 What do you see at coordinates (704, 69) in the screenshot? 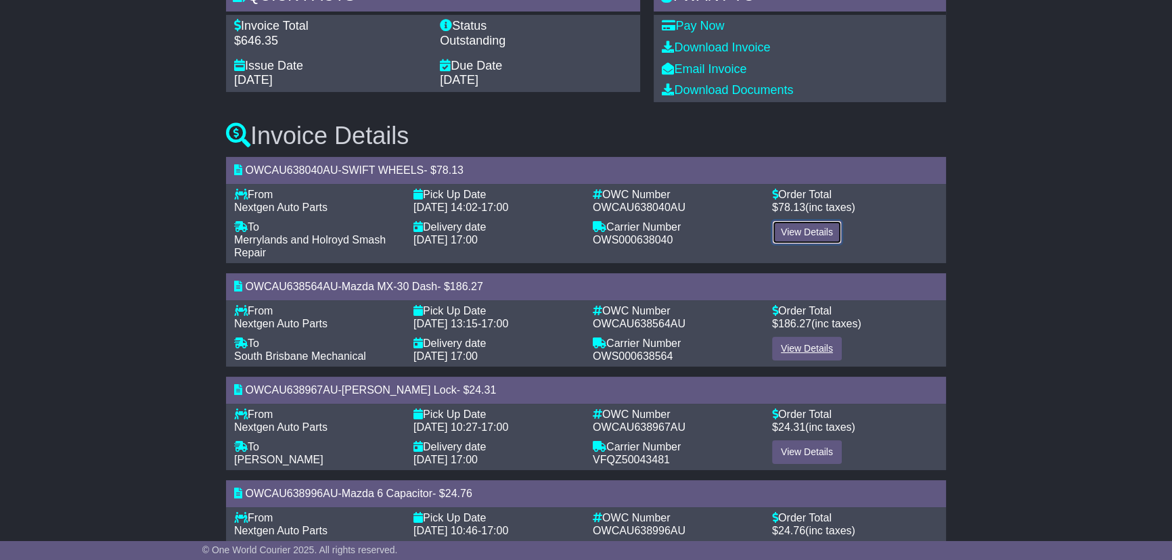
I see `a: Email Invoice` at bounding box center [704, 69].